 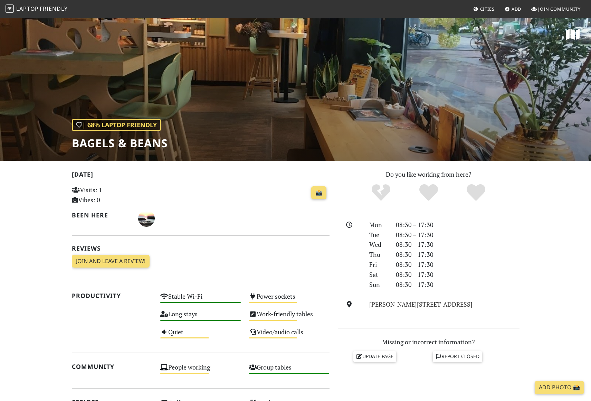 I want to click on p: Visits: 1 Vibes: 0, so click(x=112, y=195).